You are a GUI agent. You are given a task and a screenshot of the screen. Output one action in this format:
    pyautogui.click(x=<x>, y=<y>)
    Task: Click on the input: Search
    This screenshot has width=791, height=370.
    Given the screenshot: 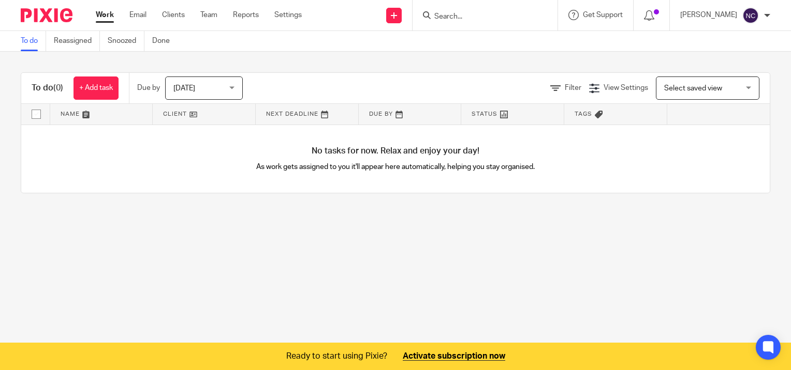 What is the action you would take?
    pyautogui.click(x=480, y=17)
    